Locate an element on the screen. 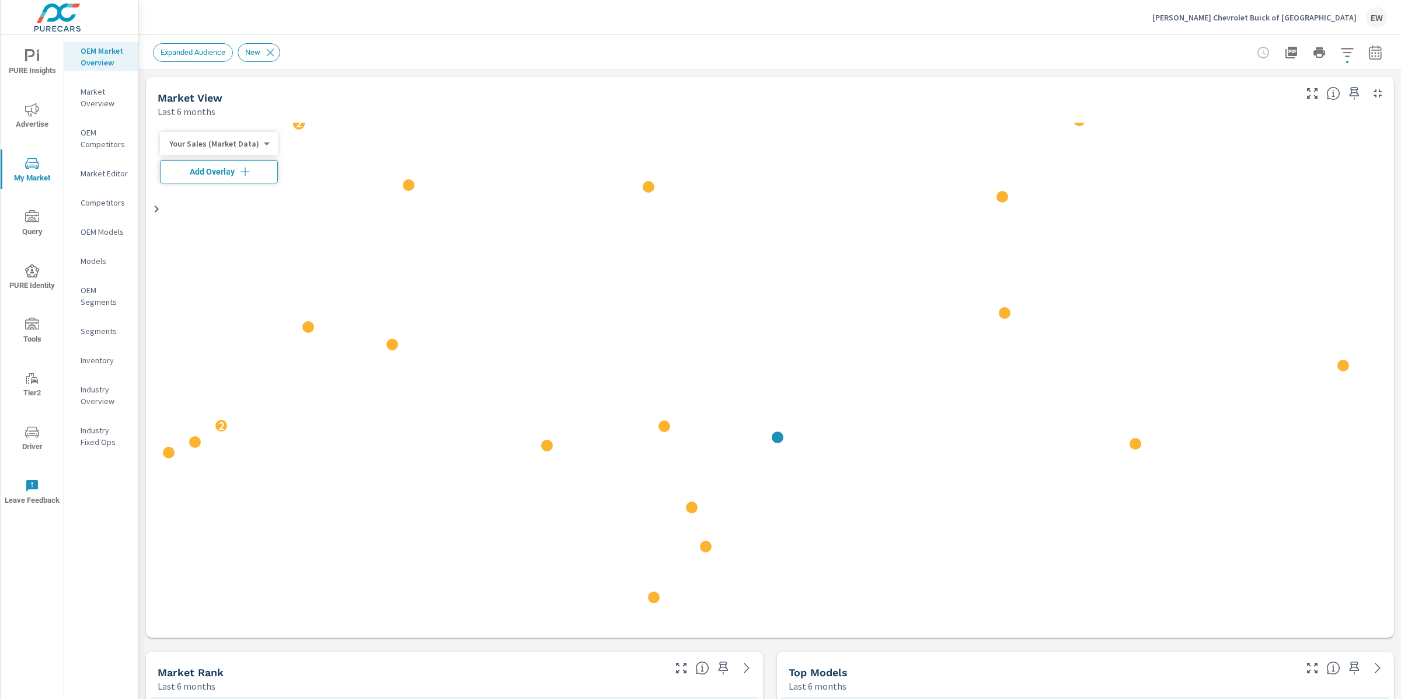 The width and height of the screenshot is (1401, 699). div: Industry Overview is located at coordinates (101, 395).